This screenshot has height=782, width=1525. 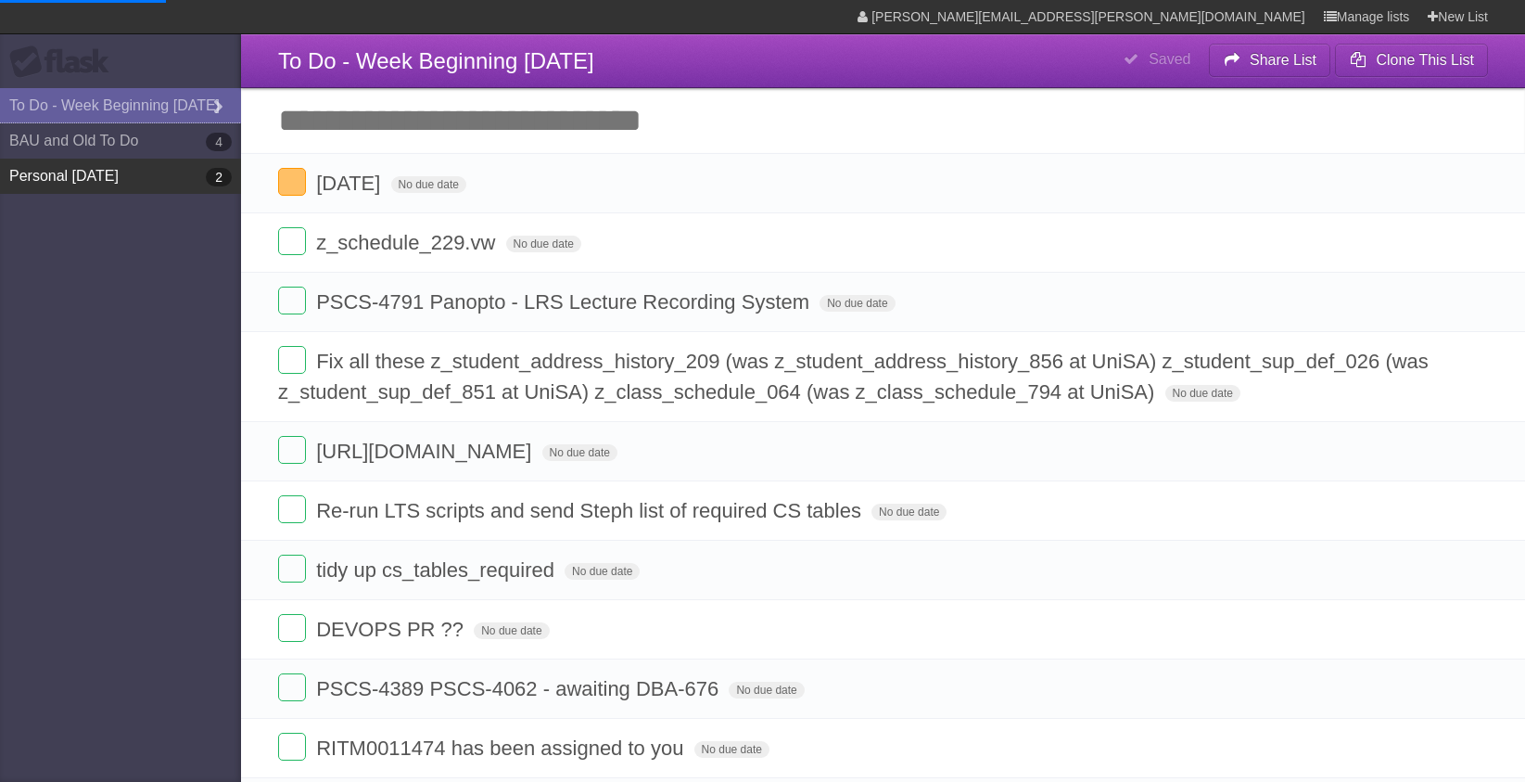 I want to click on b: Clone This List, so click(x=1425, y=59).